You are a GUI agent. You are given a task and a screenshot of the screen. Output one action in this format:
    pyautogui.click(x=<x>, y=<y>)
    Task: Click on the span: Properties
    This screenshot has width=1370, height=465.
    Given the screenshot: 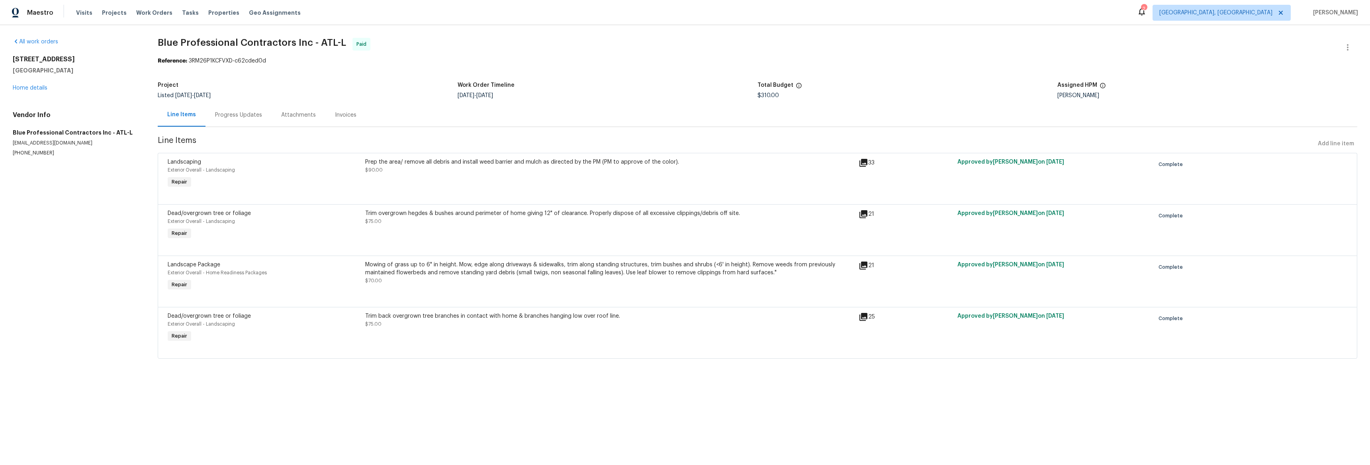 What is the action you would take?
    pyautogui.click(x=224, y=13)
    